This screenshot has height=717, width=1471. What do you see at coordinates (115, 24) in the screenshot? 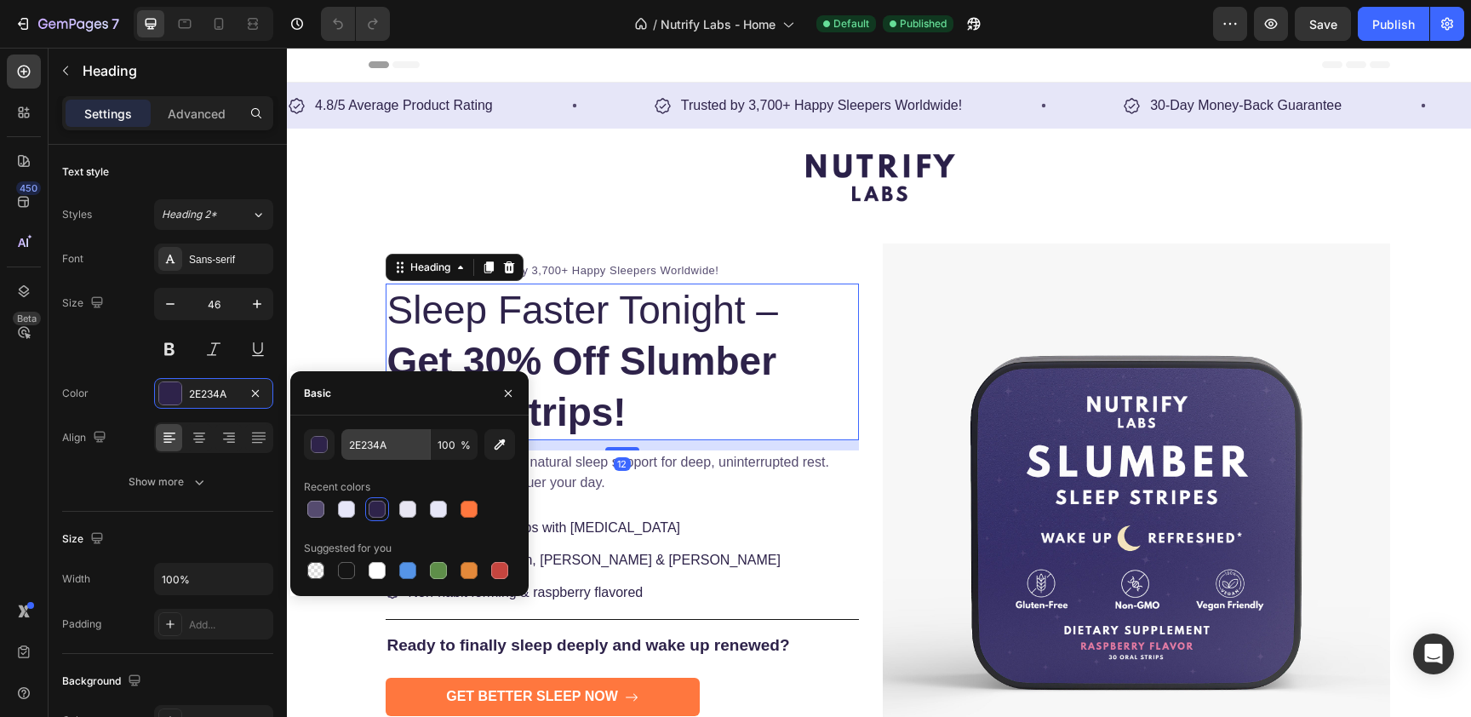
I see `p: 7` at bounding box center [115, 24].